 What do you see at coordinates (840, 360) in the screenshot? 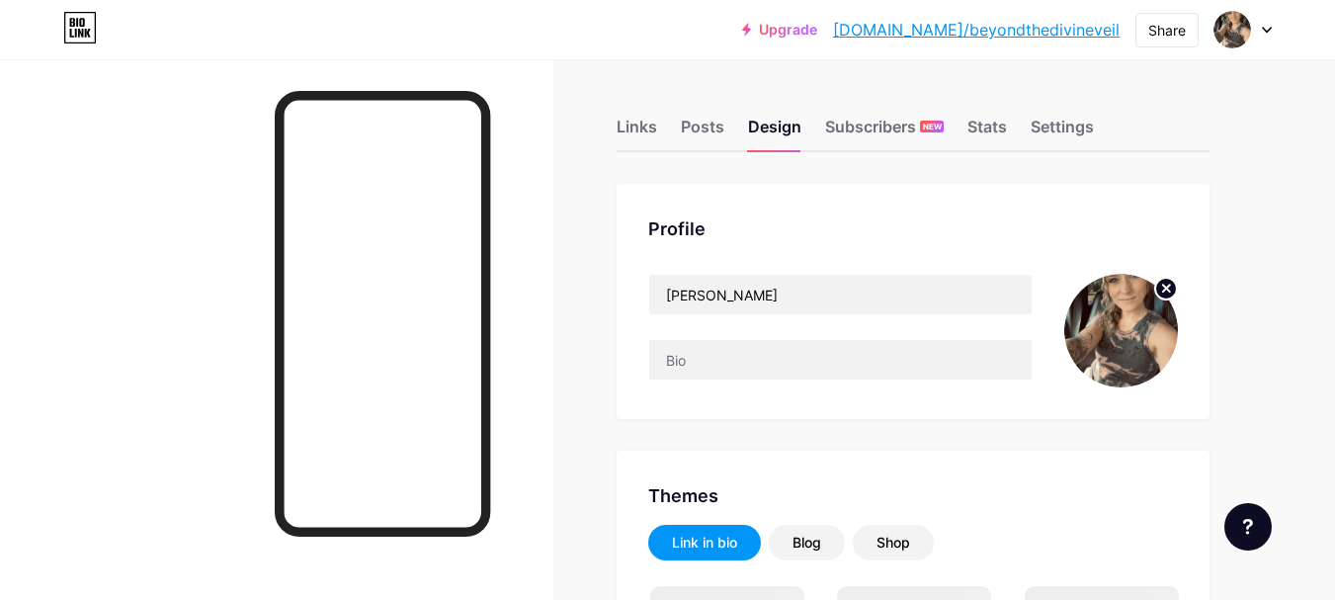
I see `input: Bio` at bounding box center [840, 360].